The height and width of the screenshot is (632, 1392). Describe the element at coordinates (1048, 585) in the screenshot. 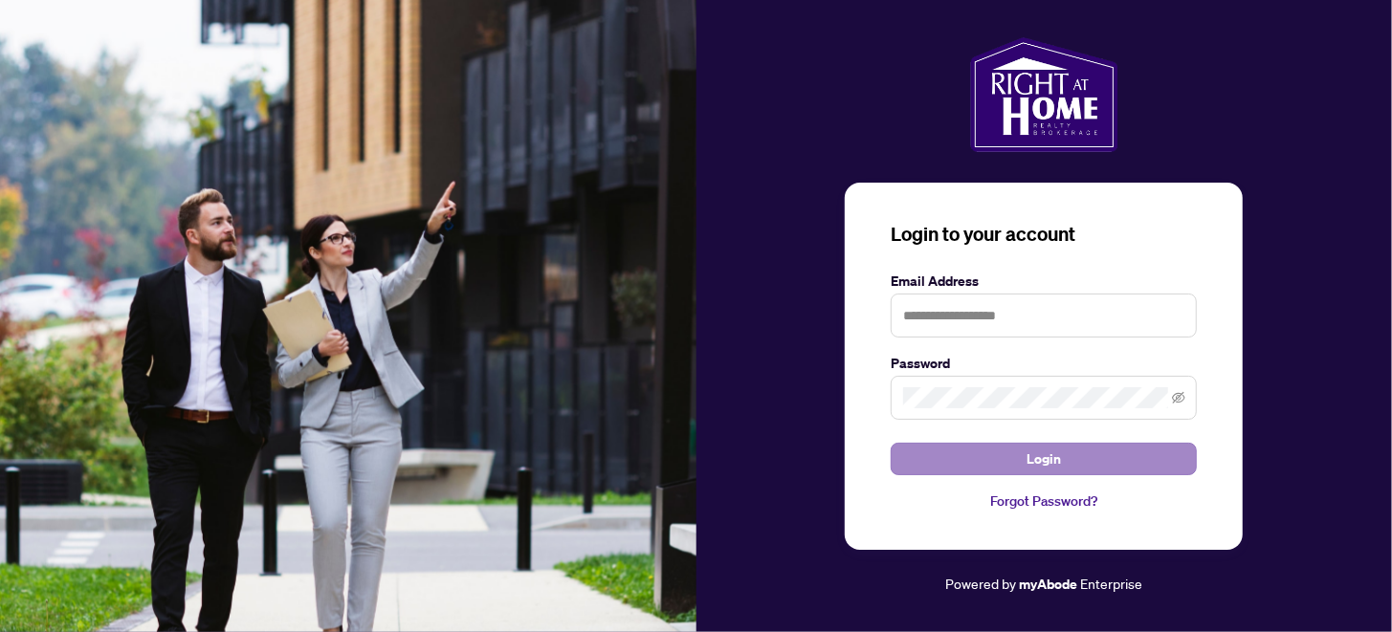

I see `a: myAbode` at that location.